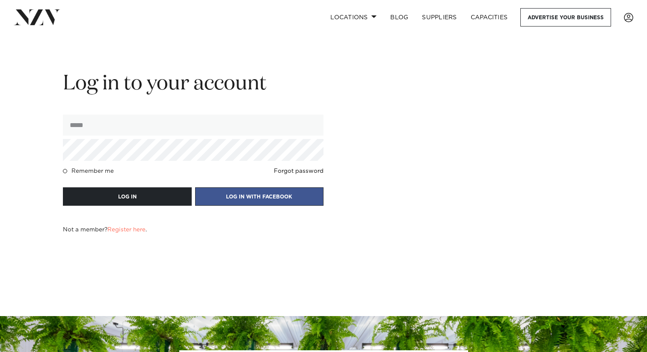 The image size is (647, 352). What do you see at coordinates (126, 230) in the screenshot?
I see `a: Register here` at bounding box center [126, 230].